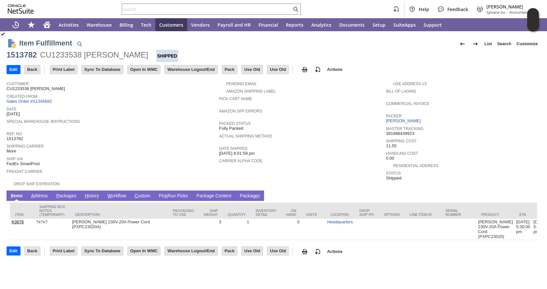 This screenshot has width=547, height=289. Describe the element at coordinates (171, 25) in the screenshot. I see `a: Customers` at that location.